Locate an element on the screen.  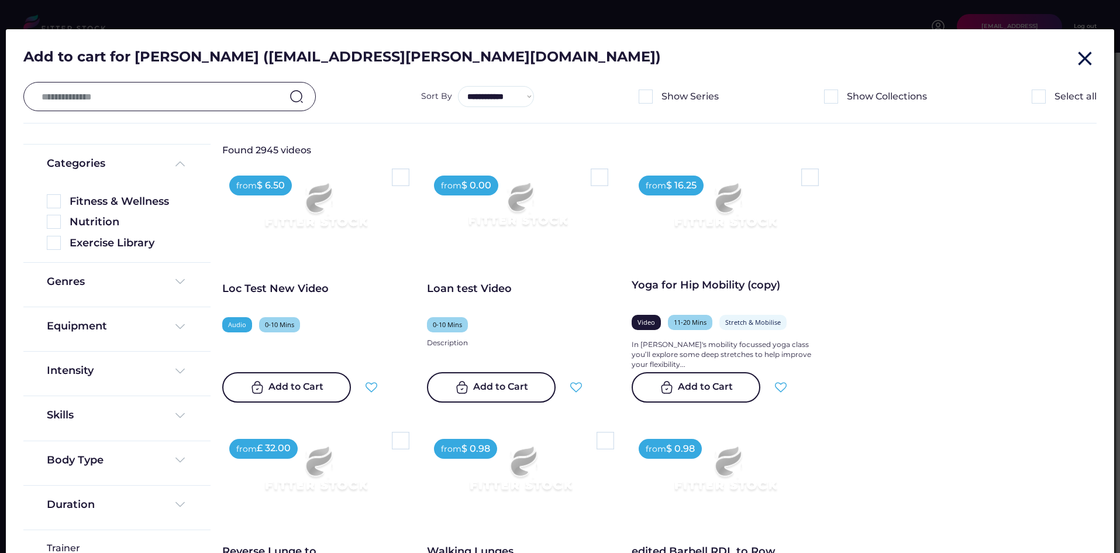
div: Nutrition is located at coordinates (128, 222).